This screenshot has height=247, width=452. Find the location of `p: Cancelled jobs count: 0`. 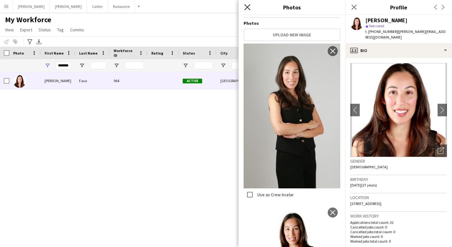

p: Cancelled jobs count: 0 is located at coordinates (398, 227).